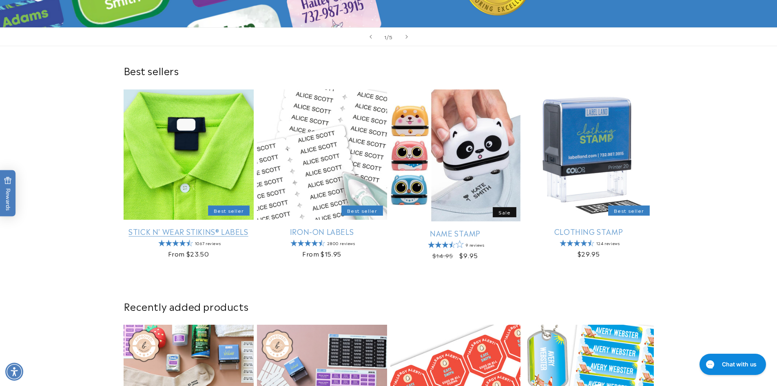  Describe the element at coordinates (389, 70) in the screenshot. I see `h2: Best sellers` at that location.